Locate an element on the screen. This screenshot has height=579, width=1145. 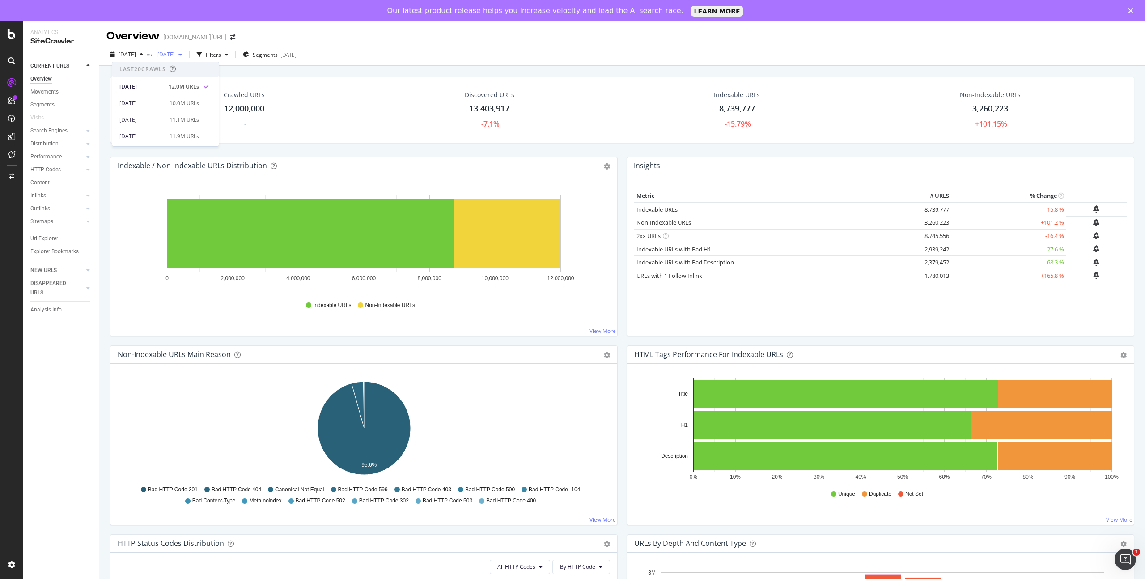
div: Distribution is located at coordinates (44, 144).